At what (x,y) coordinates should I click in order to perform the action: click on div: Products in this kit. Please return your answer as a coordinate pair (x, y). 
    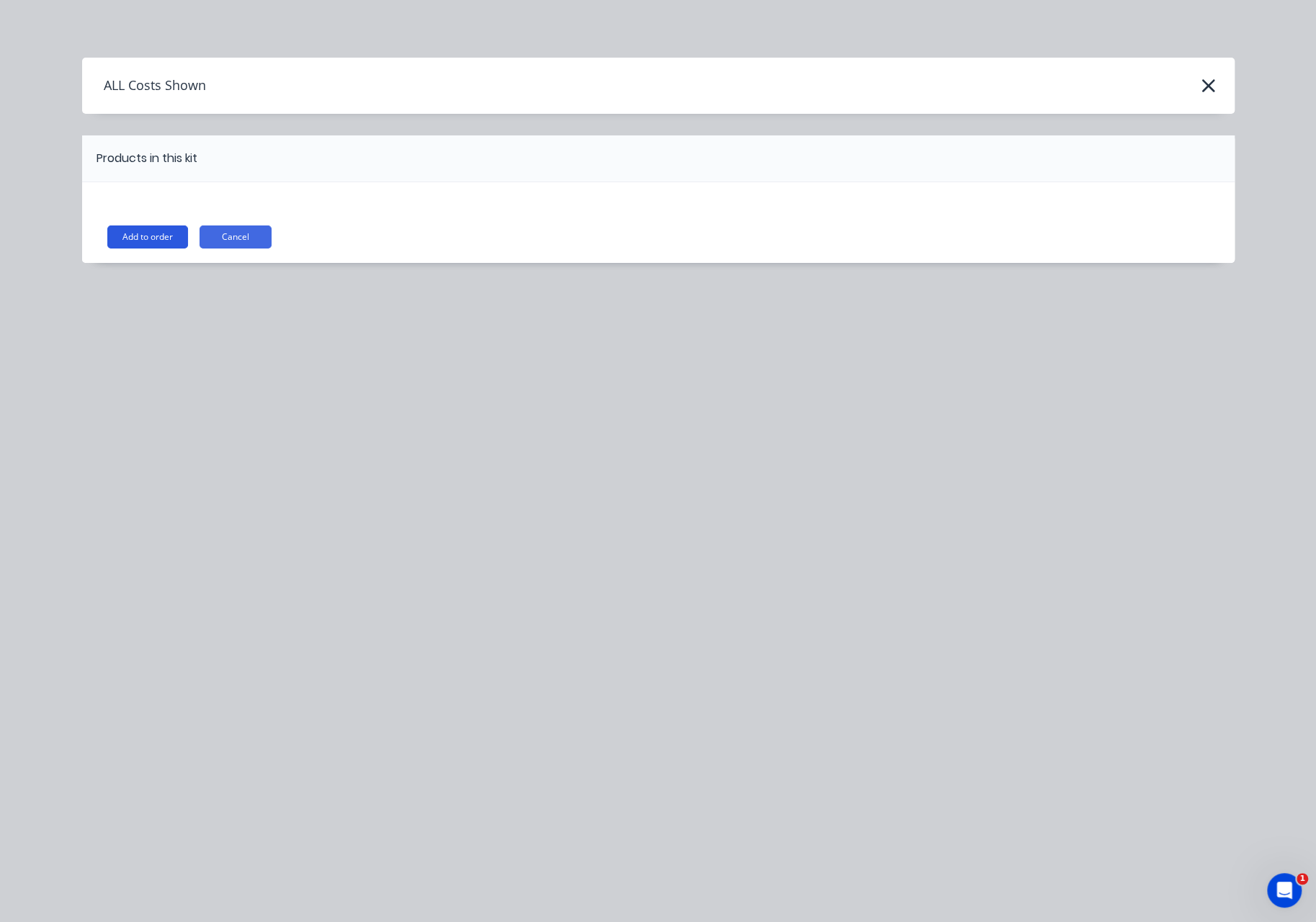
    Looking at the image, I should click on (147, 159).